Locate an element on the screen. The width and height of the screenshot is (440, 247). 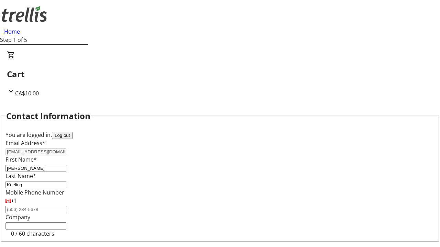
tr-character-limit: 0 / 60 characters is located at coordinates (33, 234).